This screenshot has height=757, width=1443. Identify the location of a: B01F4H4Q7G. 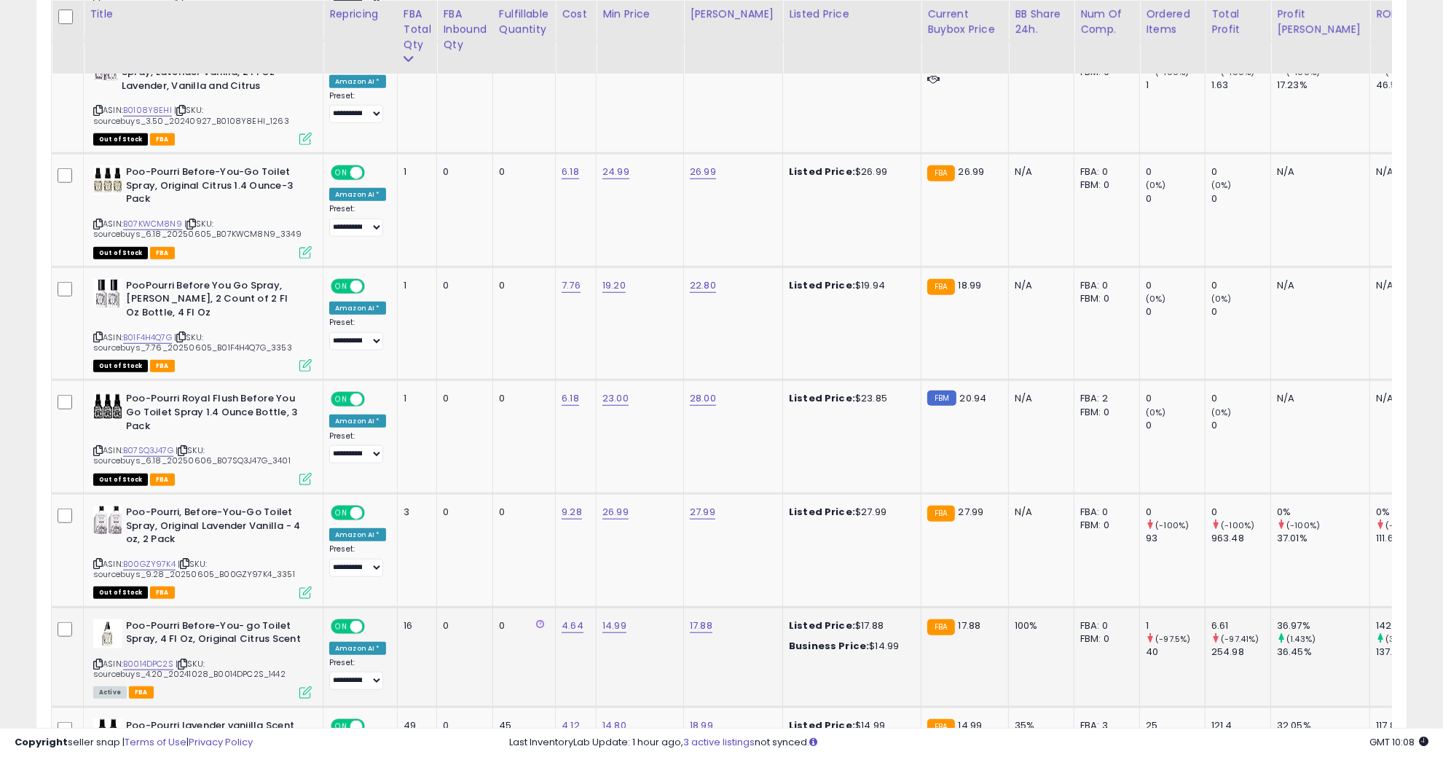
(147, 337).